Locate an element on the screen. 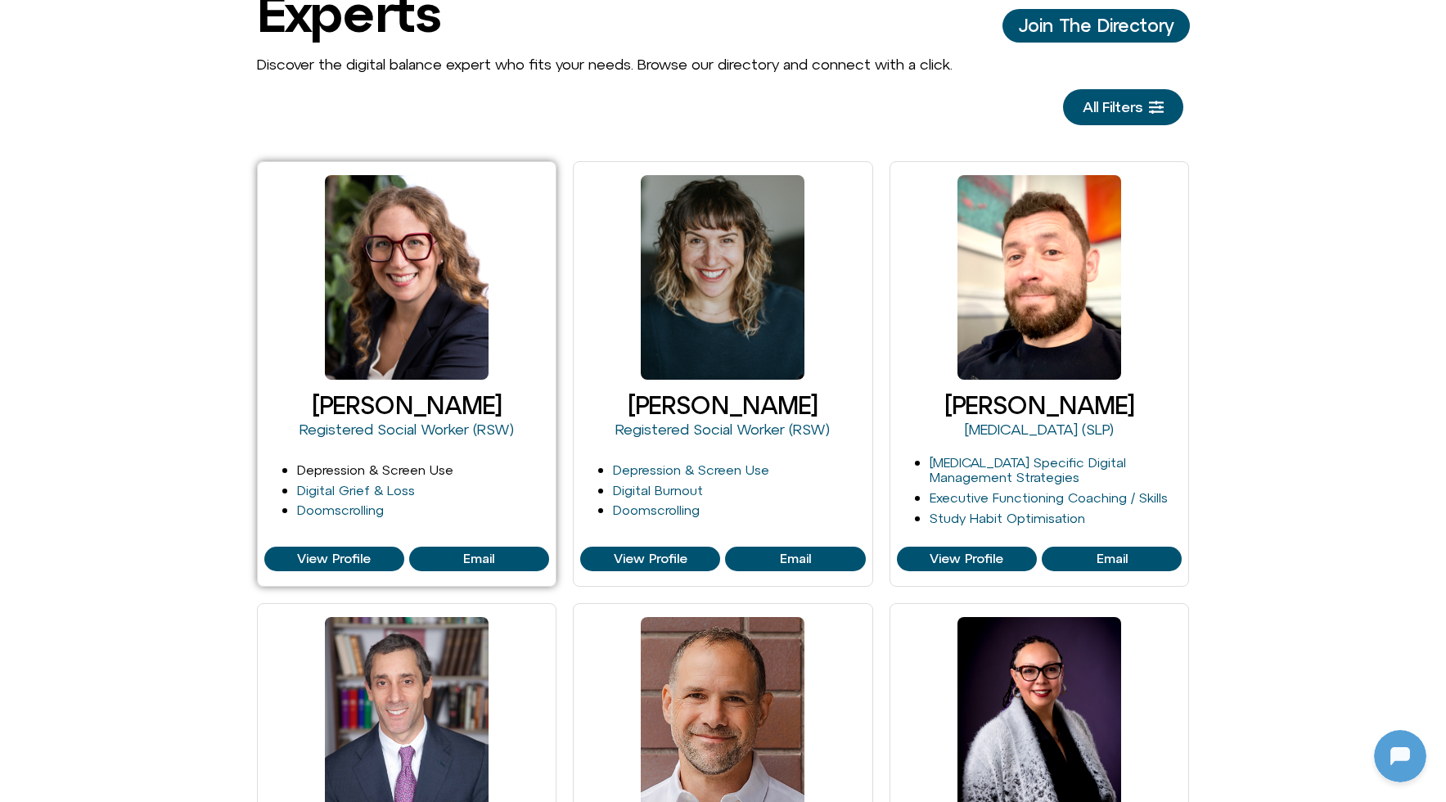 Image resolution: width=1446 pixels, height=802 pixels. svg: Restart Conversation Button is located at coordinates (272, 21).